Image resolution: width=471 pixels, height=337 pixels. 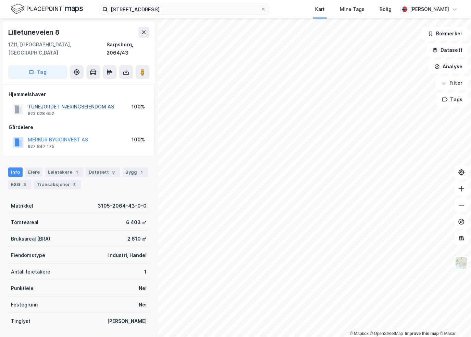 What do you see at coordinates (57, 184) in the screenshot?
I see `div: Transaksjoner` at bounding box center [57, 184].